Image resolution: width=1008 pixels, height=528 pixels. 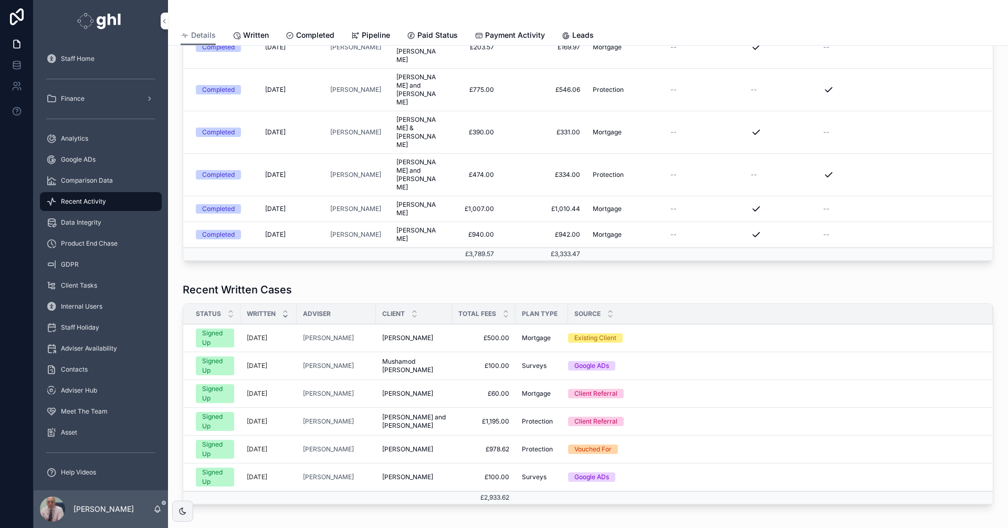 I want to click on a: £942.00, so click(x=543, y=235).